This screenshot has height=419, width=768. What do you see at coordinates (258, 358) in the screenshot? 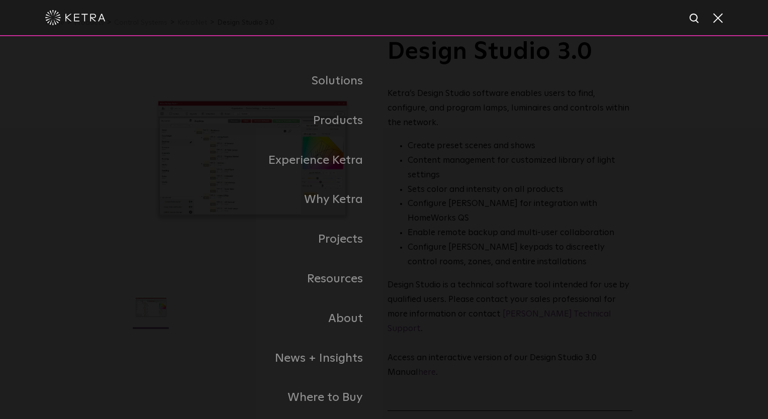
I see `a: News + Insights` at bounding box center [258, 358].